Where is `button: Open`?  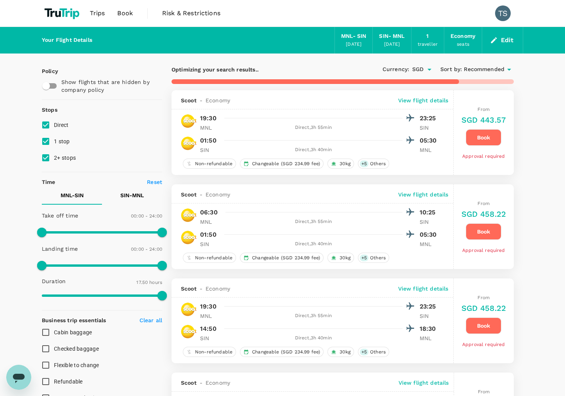 button: Open is located at coordinates (429, 70).